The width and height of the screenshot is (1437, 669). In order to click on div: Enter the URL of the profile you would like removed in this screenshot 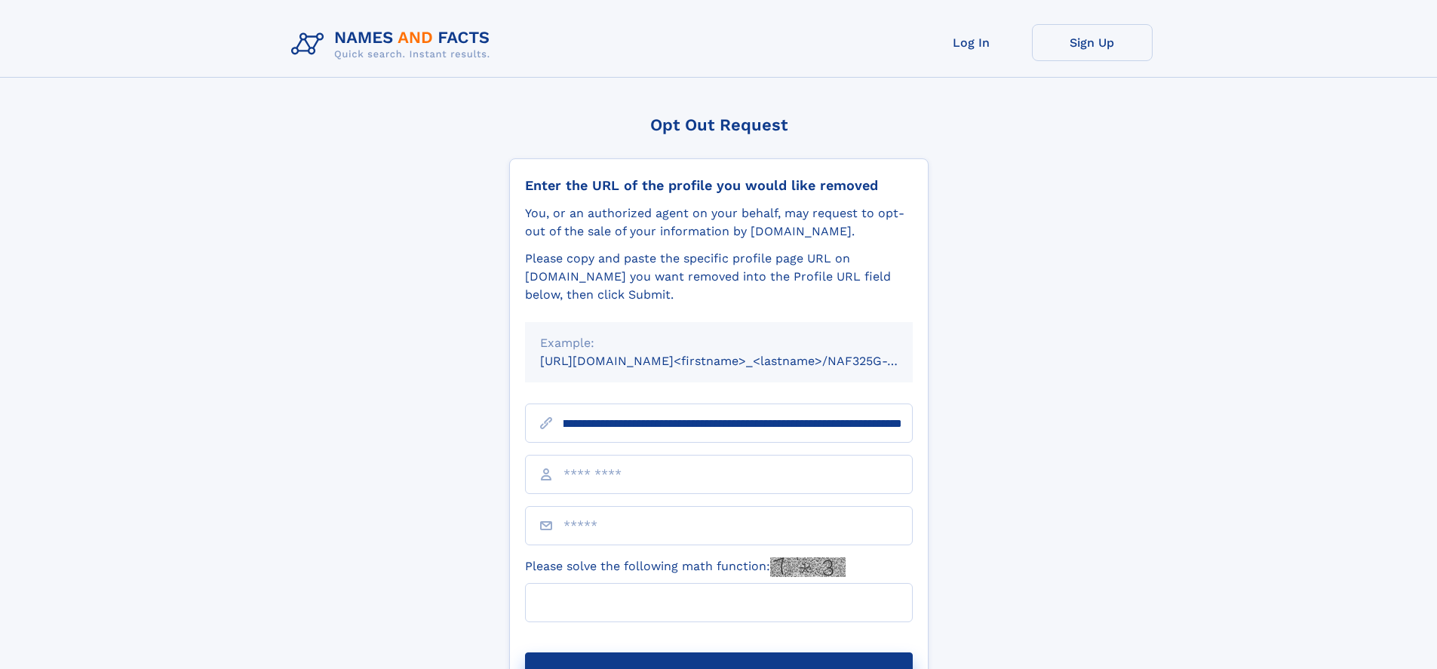, I will do `click(719, 186)`.